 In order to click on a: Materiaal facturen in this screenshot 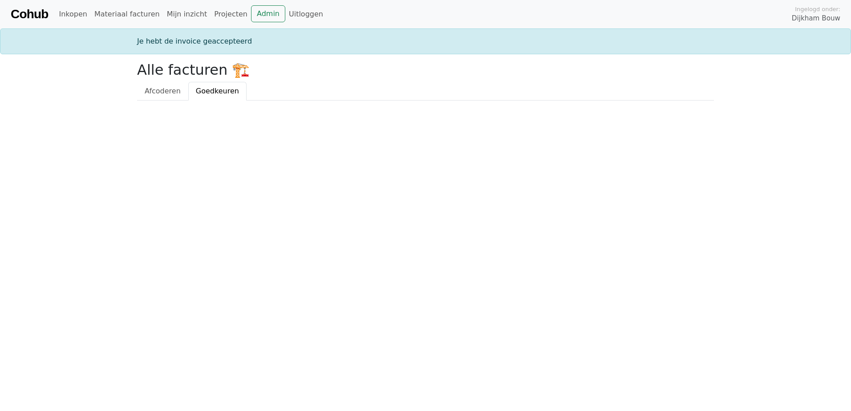, I will do `click(127, 14)`.